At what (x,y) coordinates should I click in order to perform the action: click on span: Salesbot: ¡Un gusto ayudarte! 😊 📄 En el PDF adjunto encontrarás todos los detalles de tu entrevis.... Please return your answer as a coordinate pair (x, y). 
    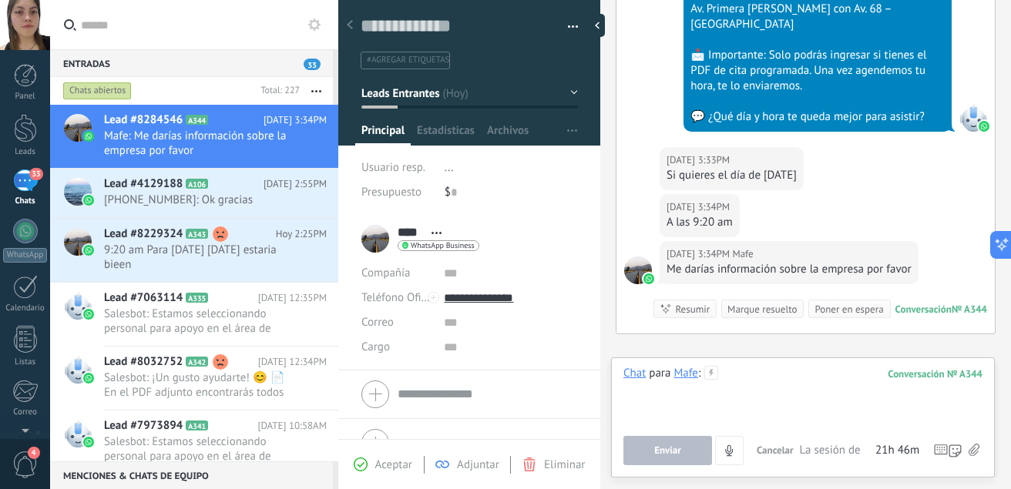
    Looking at the image, I should click on (200, 385).